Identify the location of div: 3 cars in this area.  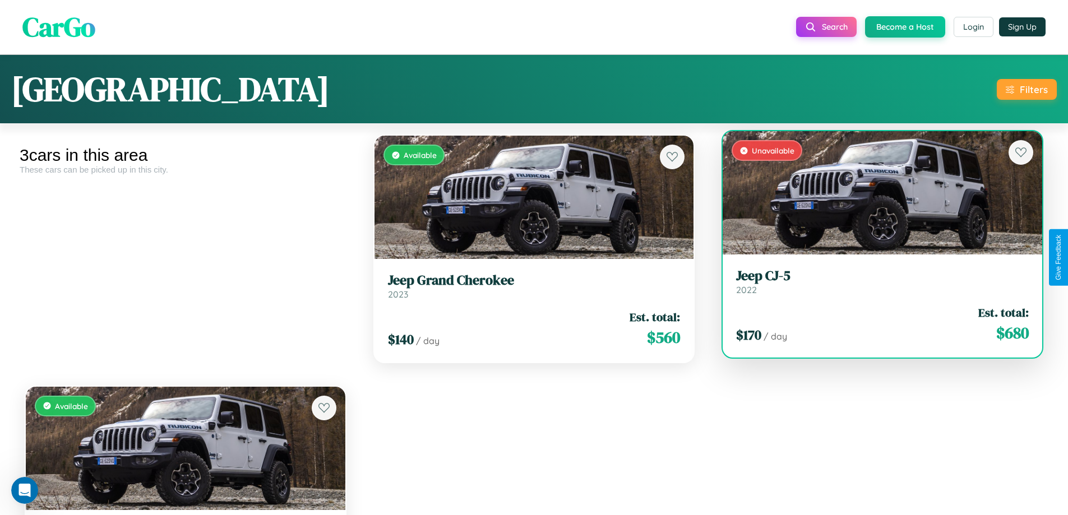
(186, 155).